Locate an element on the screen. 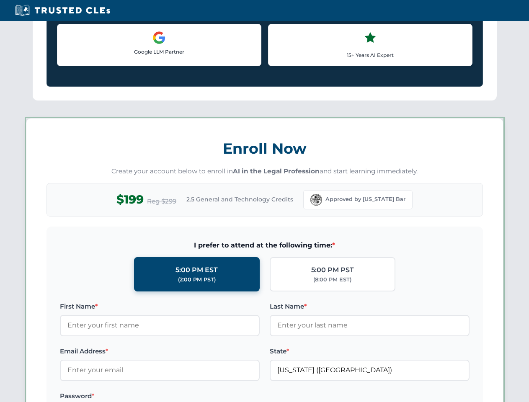 This screenshot has width=529, height=402. img: Trusted CLEs is located at coordinates (62, 10).